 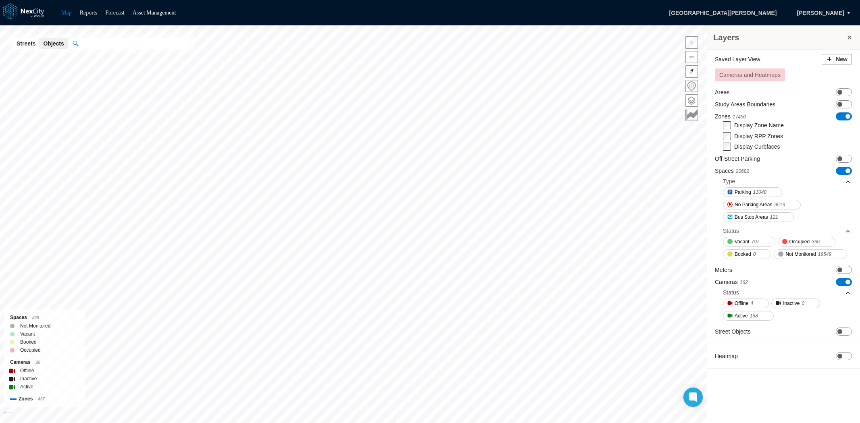 What do you see at coordinates (28, 342) in the screenshot?
I see `label: Booked` at bounding box center [28, 342].